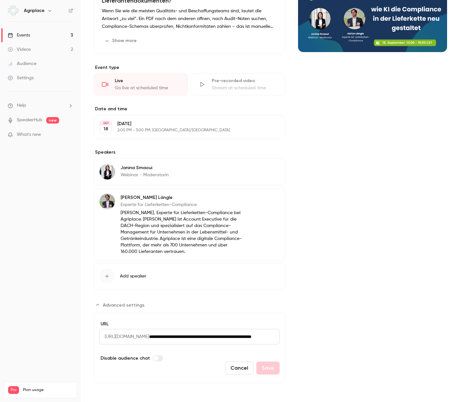 The height and width of the screenshot is (402, 460). I want to click on button: Add speaker, so click(189, 276).